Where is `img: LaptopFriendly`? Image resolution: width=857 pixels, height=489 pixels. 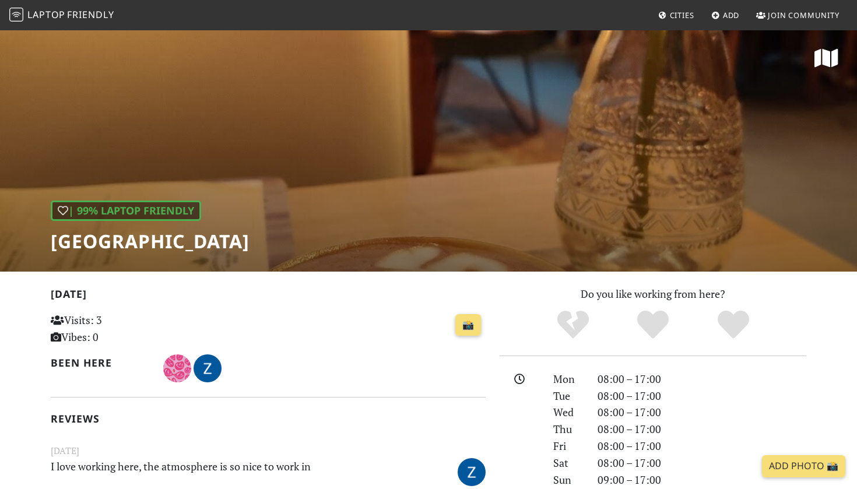
img: LaptopFriendly is located at coordinates (16, 15).